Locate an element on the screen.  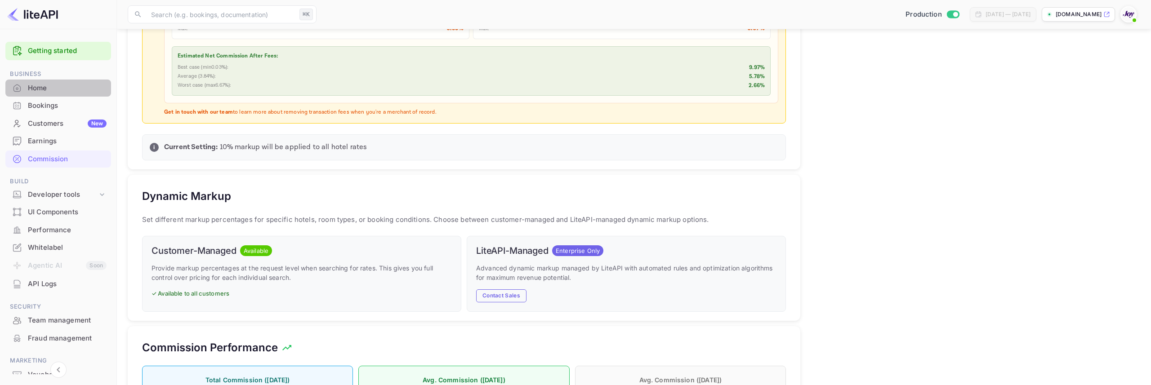
p: 10 % markup will be applied to all hotel rates is located at coordinates (471, 148).